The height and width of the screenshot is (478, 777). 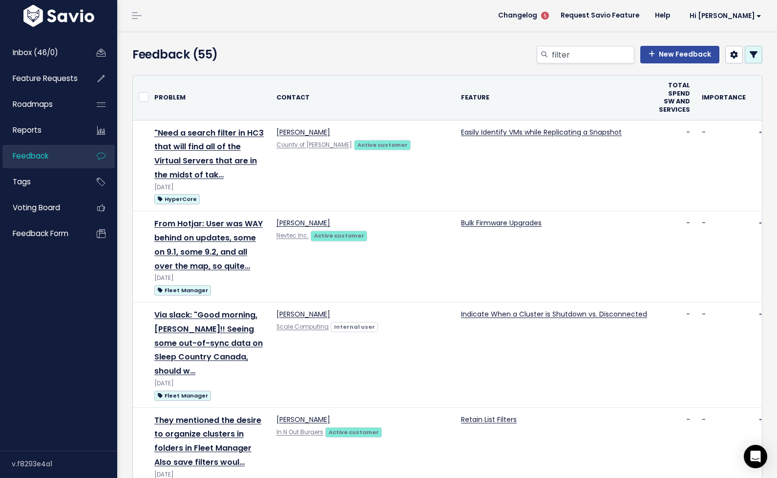 I want to click on span: Changelog, so click(x=517, y=16).